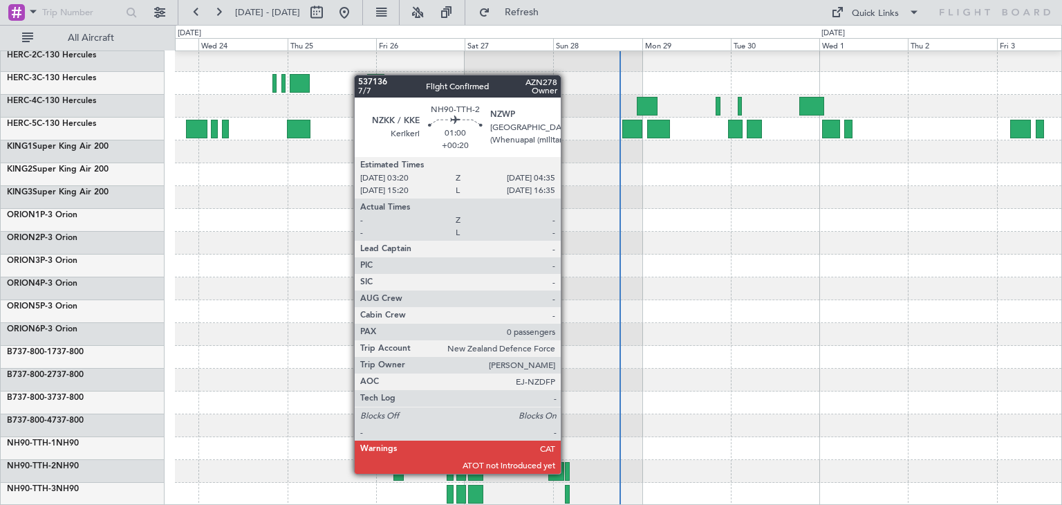 The height and width of the screenshot is (505, 1062). What do you see at coordinates (29, 420) in the screenshot?
I see `span: B737-800-4` at bounding box center [29, 420].